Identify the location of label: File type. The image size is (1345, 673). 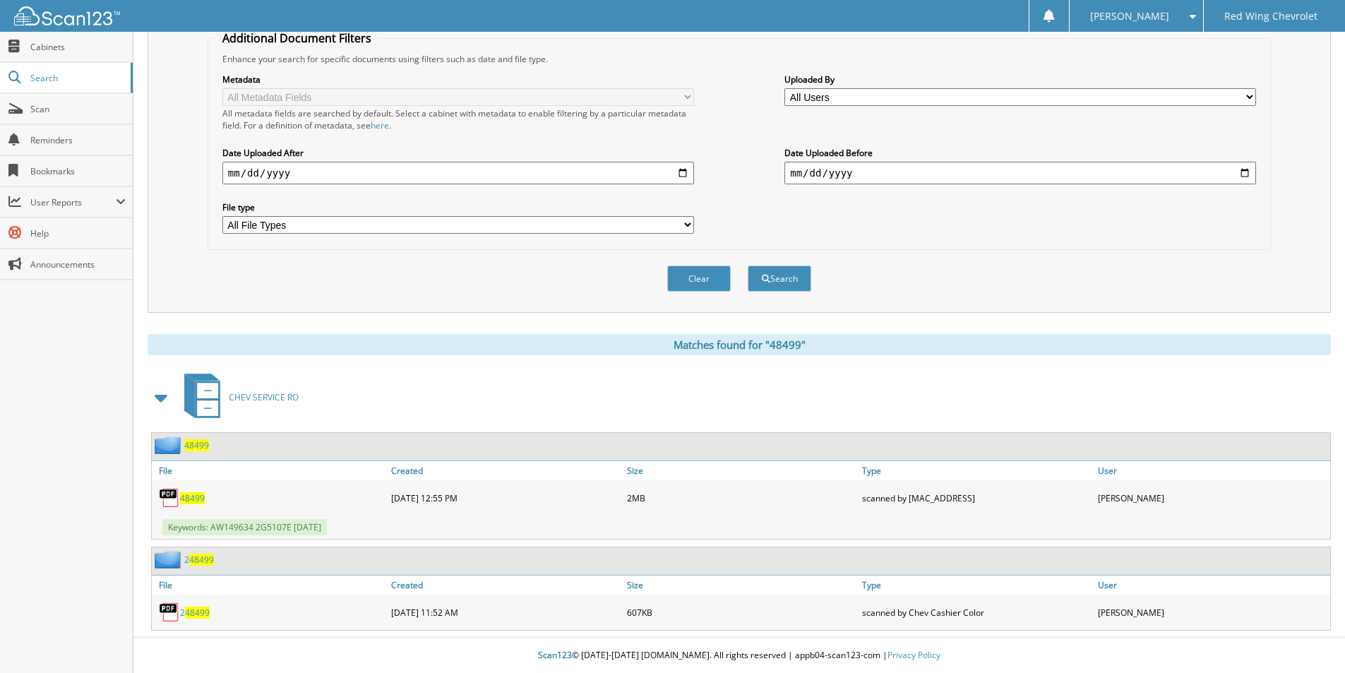
(458, 207).